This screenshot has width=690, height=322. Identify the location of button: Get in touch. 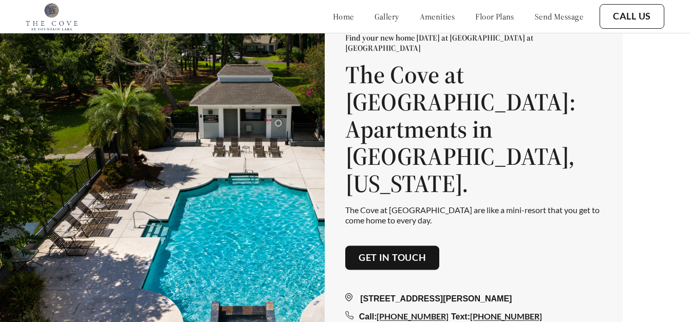
(392, 258).